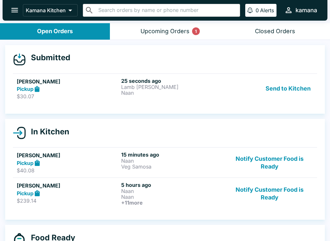 This screenshot has width=330, height=241. I want to click on p: Veg Samosa, so click(172, 166).